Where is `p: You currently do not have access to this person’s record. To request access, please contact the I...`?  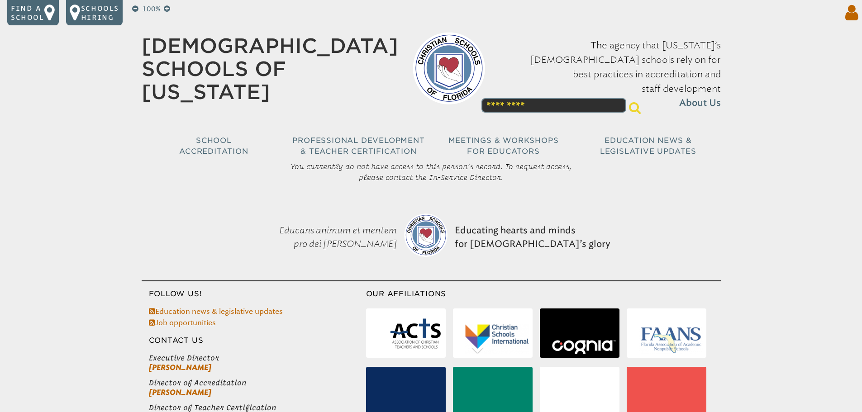 p: You currently do not have access to this person’s record. To request access, please contact the I... is located at coordinates (431, 172).